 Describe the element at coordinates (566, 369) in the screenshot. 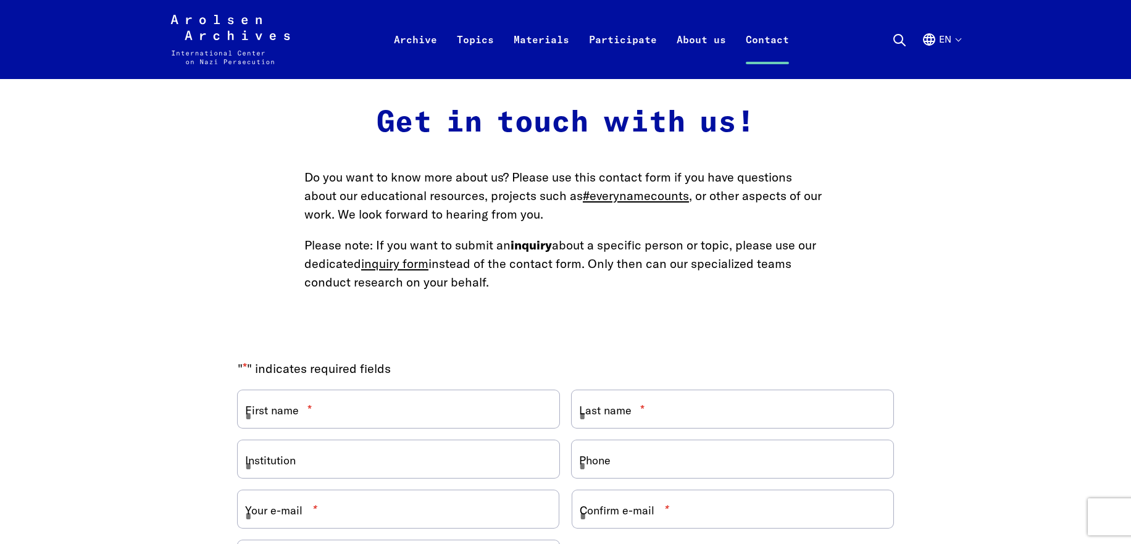

I see `p: " " indicates required fields` at that location.